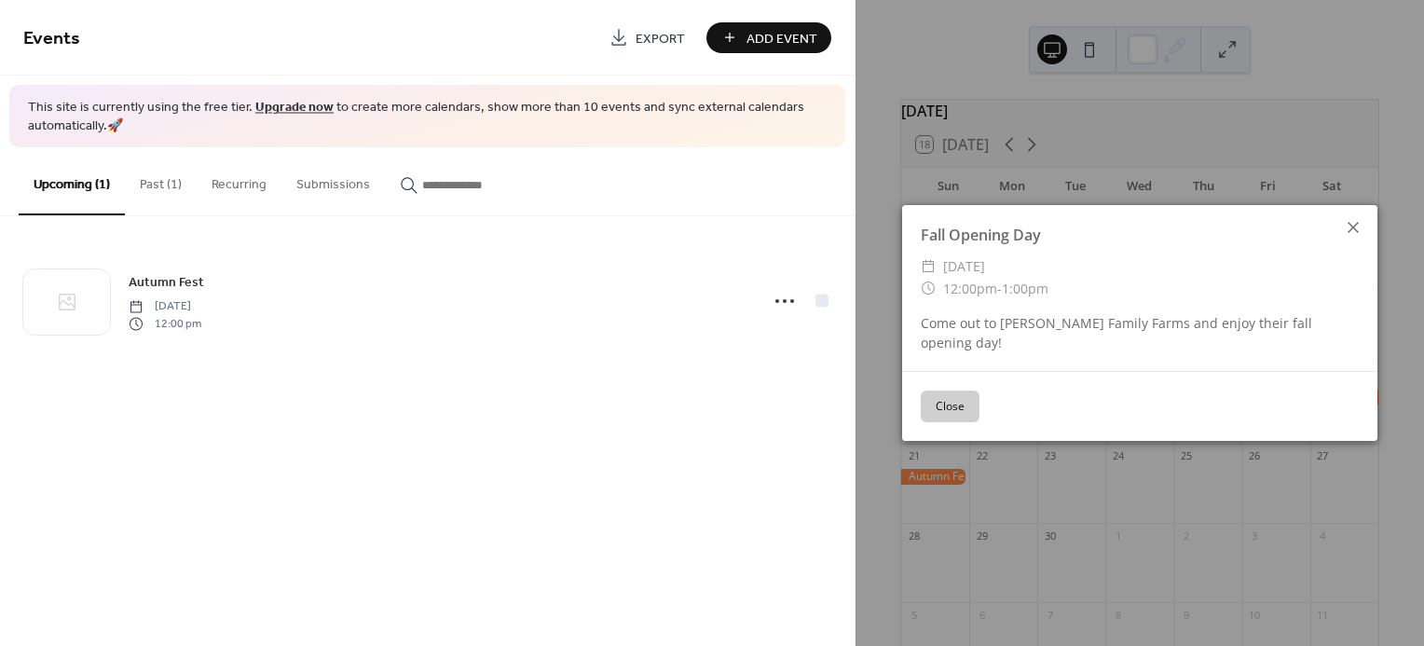 The height and width of the screenshot is (646, 1424). What do you see at coordinates (333, 180) in the screenshot?
I see `button: Submissions` at bounding box center [333, 180].